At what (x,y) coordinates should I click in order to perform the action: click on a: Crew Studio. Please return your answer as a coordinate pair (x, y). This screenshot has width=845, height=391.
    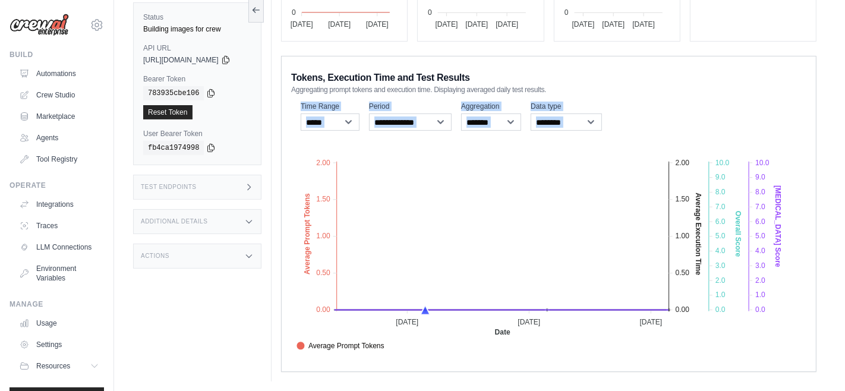
    Looking at the image, I should click on (59, 95).